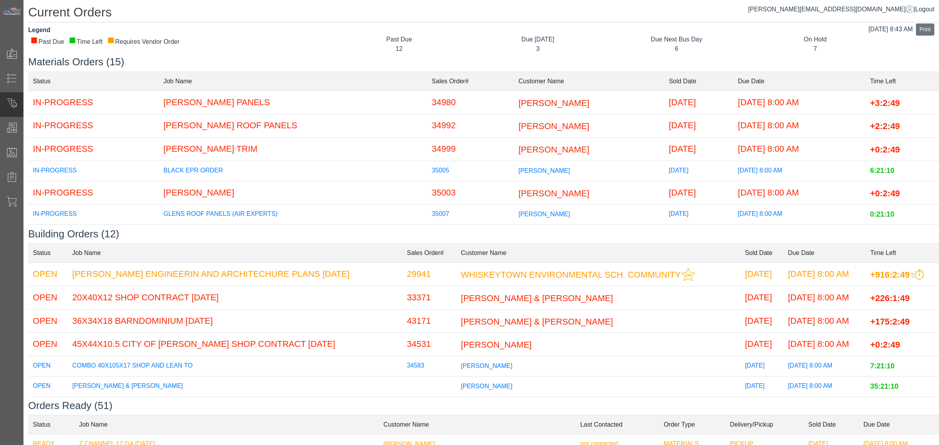  What do you see at coordinates (429, 407) in the screenshot?
I see `td: 34801` at bounding box center [429, 407].